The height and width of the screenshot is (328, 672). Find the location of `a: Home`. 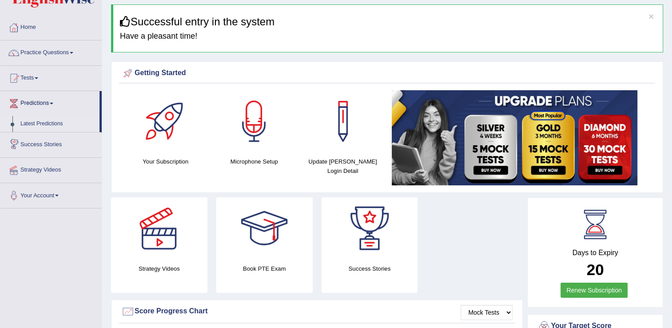

a: Home is located at coordinates (51, 26).